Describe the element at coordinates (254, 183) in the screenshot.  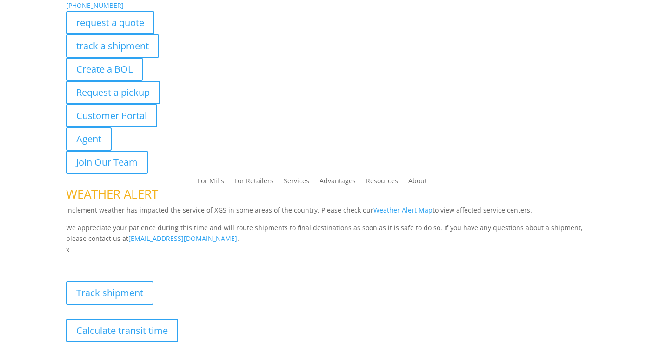
I see `a: For Retailers` at that location.